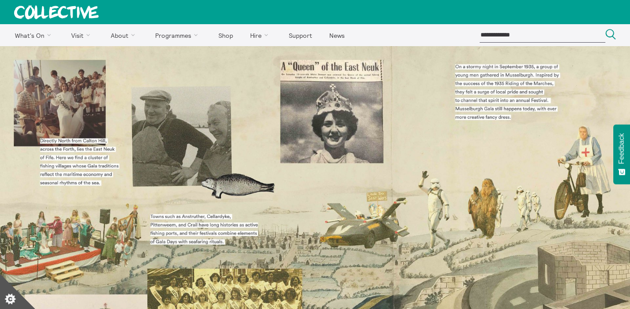  I want to click on button: Feedback - Show survey, so click(621, 154).